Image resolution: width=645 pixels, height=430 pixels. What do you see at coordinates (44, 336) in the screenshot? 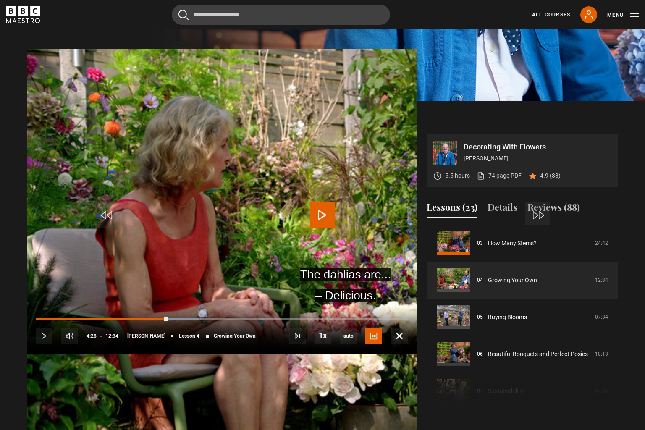
I see `button: Play` at bounding box center [44, 336].